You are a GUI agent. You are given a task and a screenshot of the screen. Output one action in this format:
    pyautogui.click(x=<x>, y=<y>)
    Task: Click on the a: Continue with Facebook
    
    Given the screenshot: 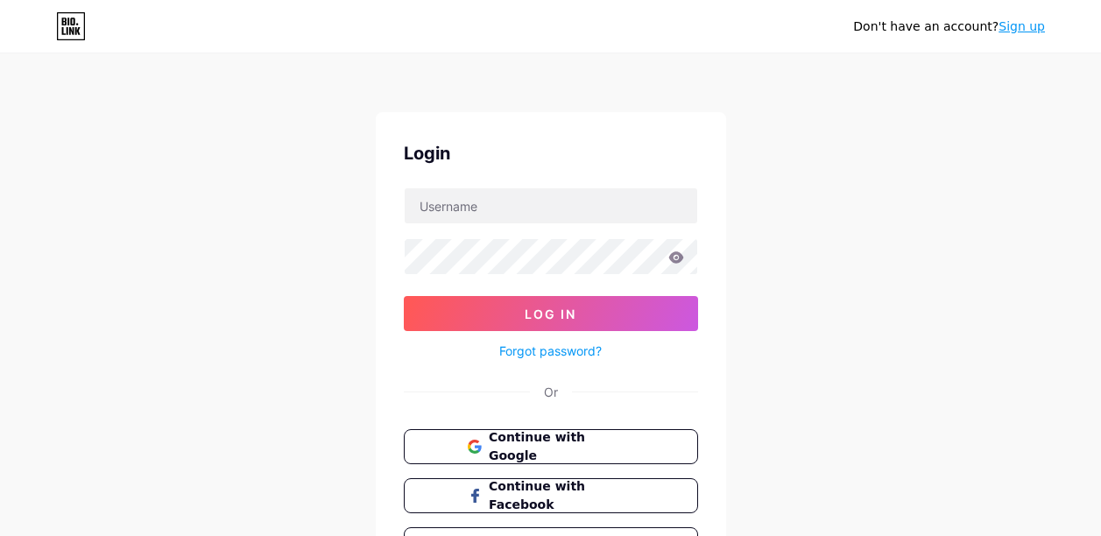 What is the action you would take?
    pyautogui.click(x=551, y=496)
    